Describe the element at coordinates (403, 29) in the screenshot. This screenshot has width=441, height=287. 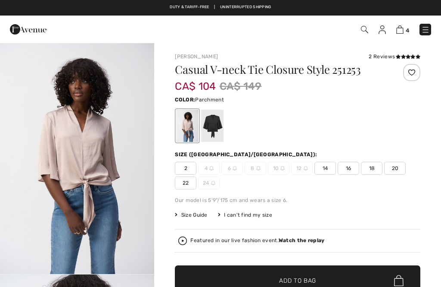
I see `a: 4` at that location.